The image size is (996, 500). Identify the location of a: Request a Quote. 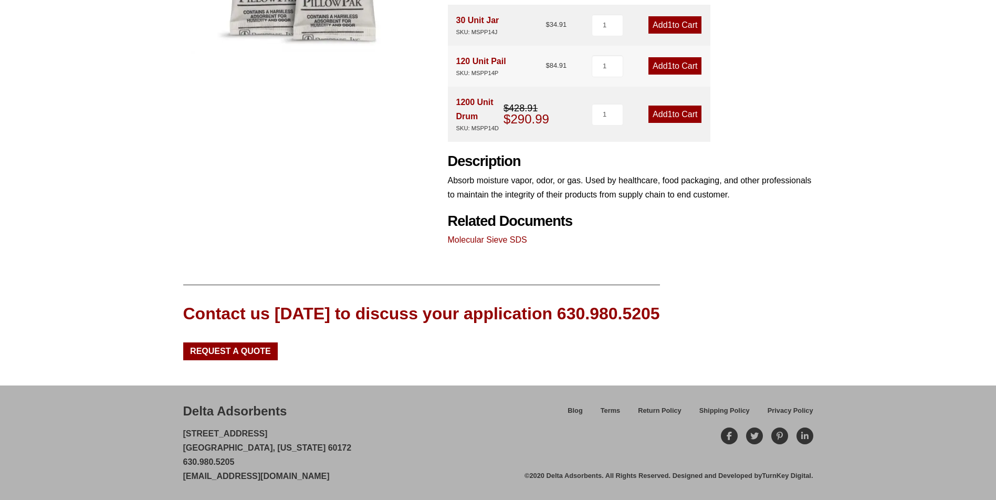
(230, 351).